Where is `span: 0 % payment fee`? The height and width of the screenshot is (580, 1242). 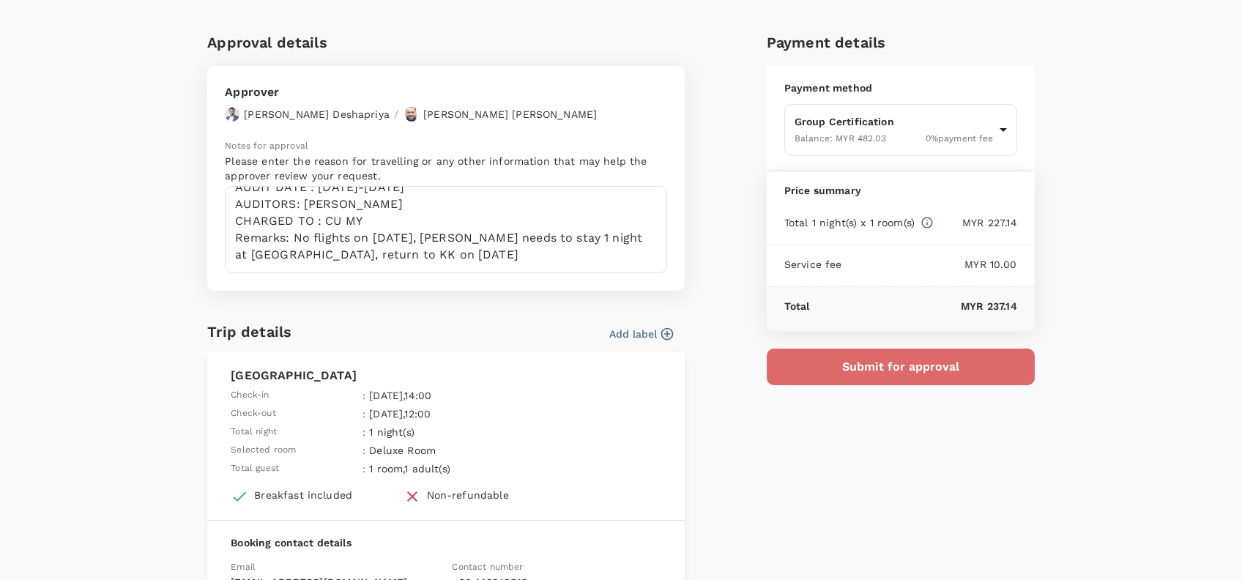 span: 0 % payment fee is located at coordinates (959, 138).